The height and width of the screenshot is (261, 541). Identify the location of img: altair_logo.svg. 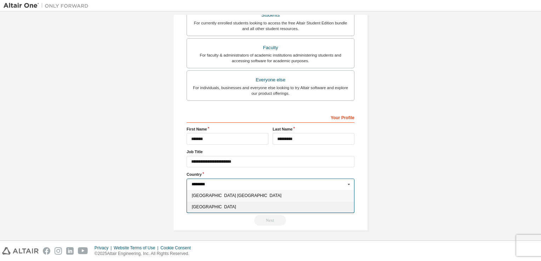
(20, 251).